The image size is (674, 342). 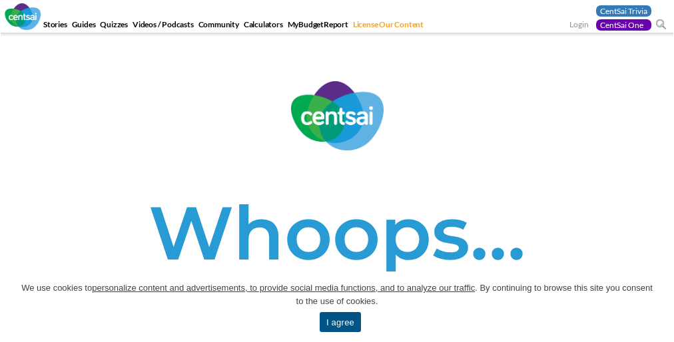 I want to click on a: MyBudgetReport, so click(x=318, y=26).